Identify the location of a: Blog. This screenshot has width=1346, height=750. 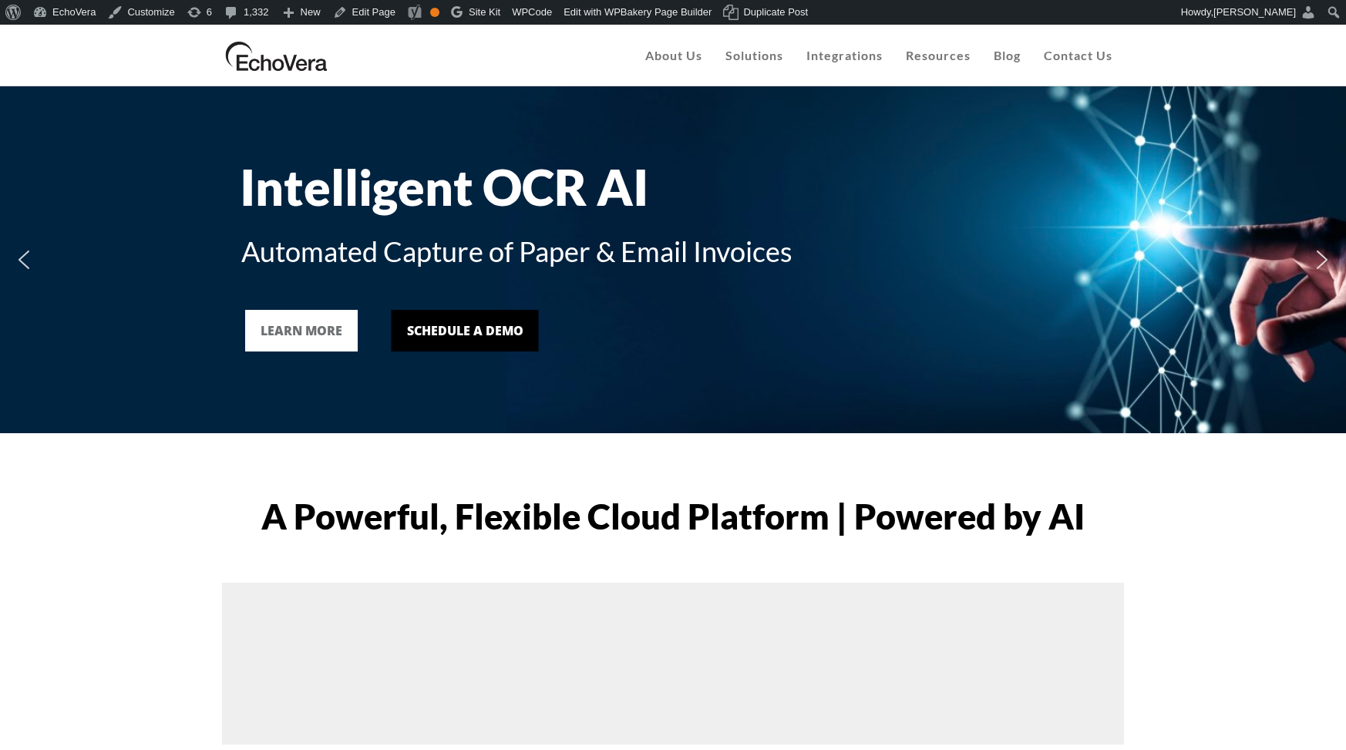
(1007, 56).